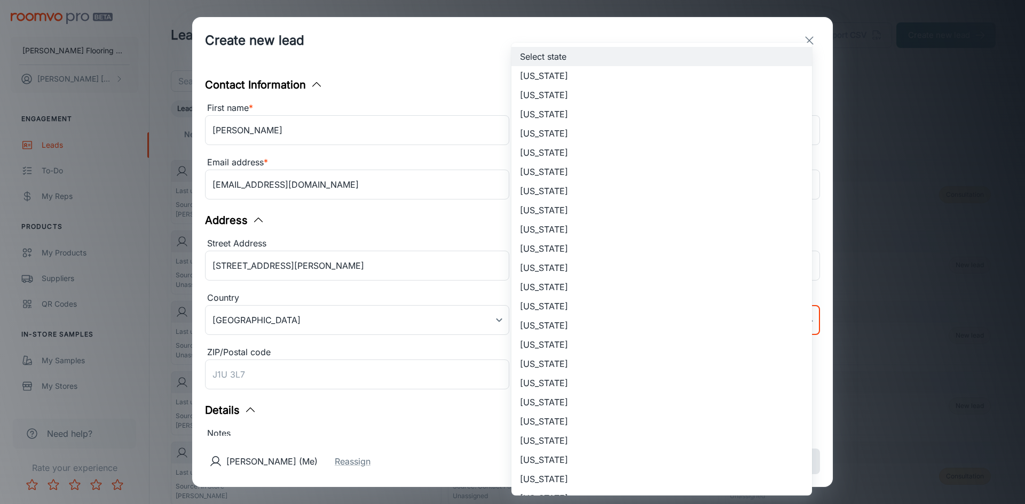 Image resolution: width=1025 pixels, height=504 pixels. Describe the element at coordinates (661, 57) in the screenshot. I see `li: Select state` at that location.